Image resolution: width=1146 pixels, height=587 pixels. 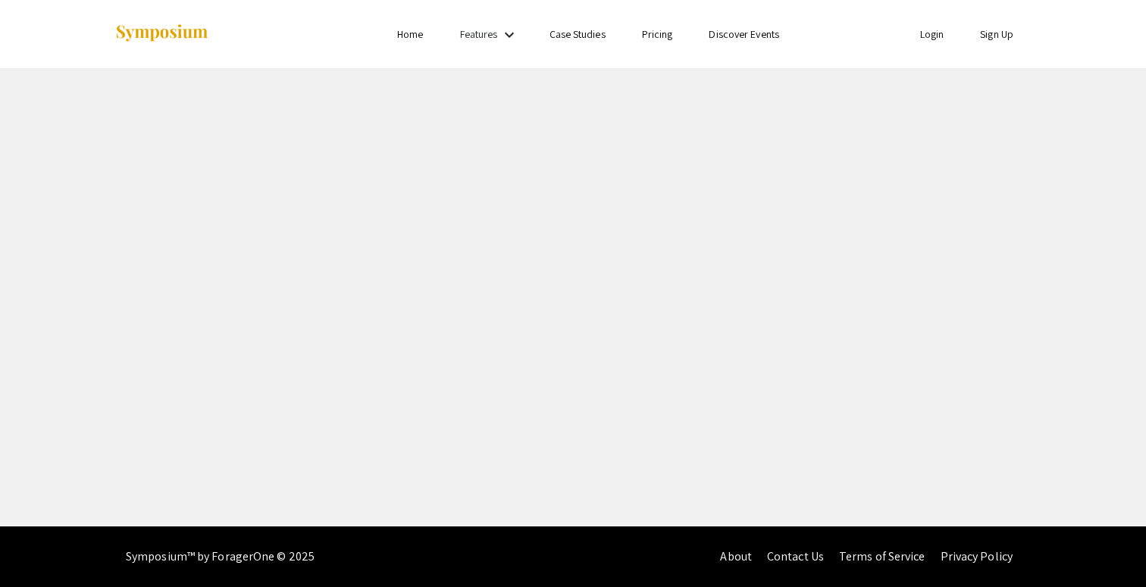 I want to click on a: Home, so click(x=410, y=34).